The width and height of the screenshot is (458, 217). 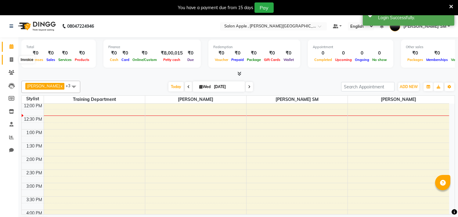 I want to click on div: Stylist, so click(x=33, y=99).